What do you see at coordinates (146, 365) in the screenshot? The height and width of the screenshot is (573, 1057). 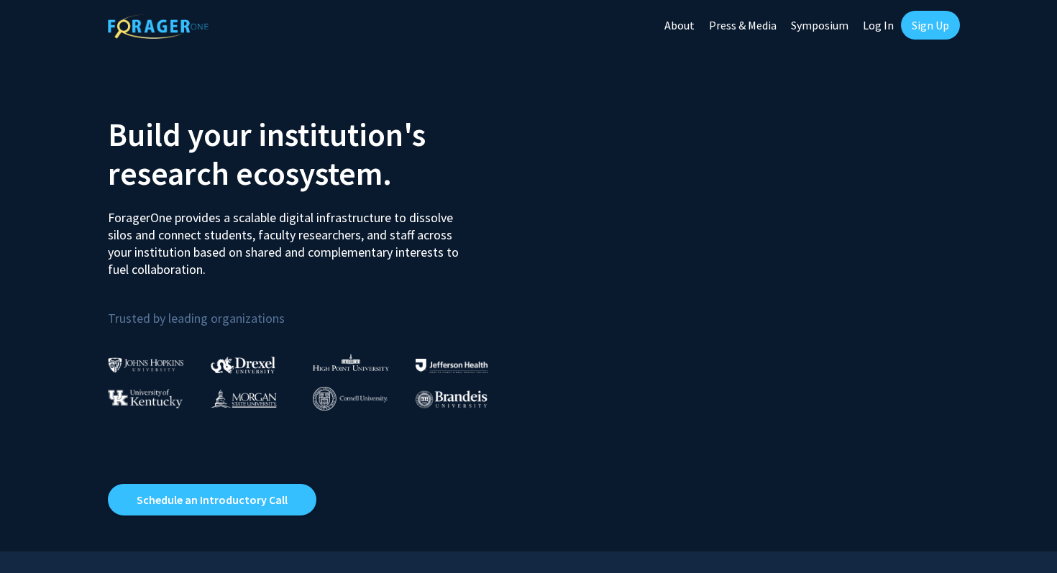 I see `img: Johns Hopkins University` at bounding box center [146, 365].